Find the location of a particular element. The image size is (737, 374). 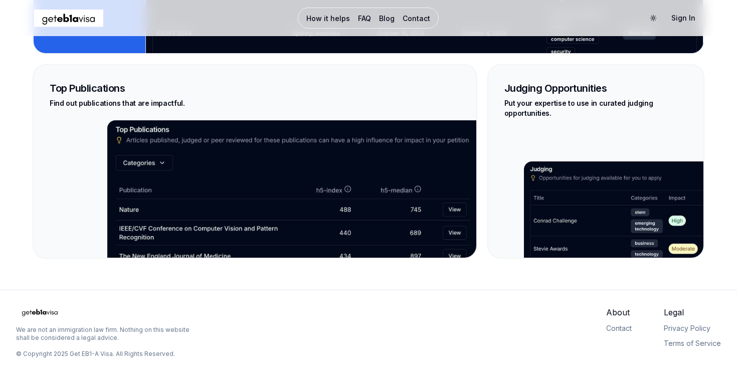

p: Put your expertise to use in curated judging opportunities. is located at coordinates (584, 108).